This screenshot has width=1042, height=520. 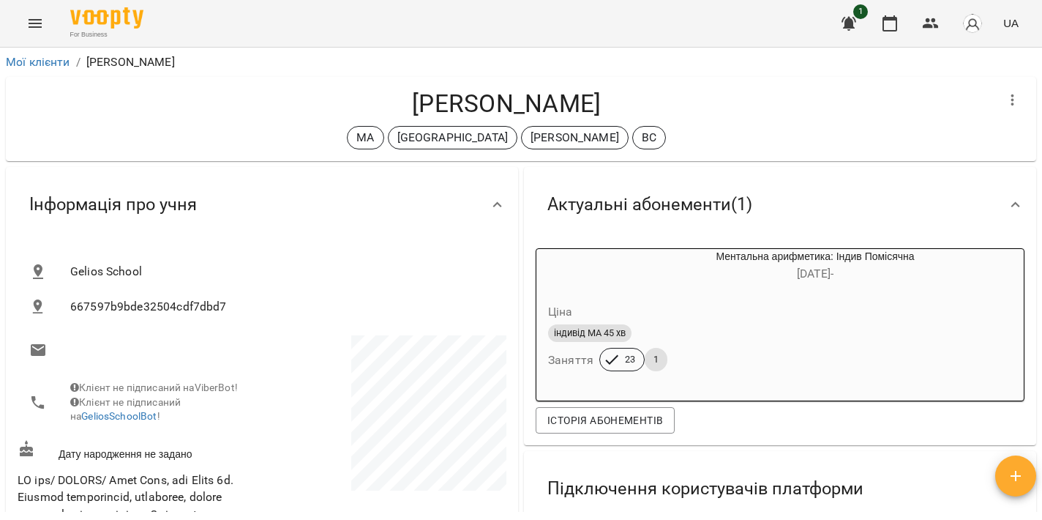 What do you see at coordinates (1011, 23) in the screenshot?
I see `span: UA` at bounding box center [1011, 23].